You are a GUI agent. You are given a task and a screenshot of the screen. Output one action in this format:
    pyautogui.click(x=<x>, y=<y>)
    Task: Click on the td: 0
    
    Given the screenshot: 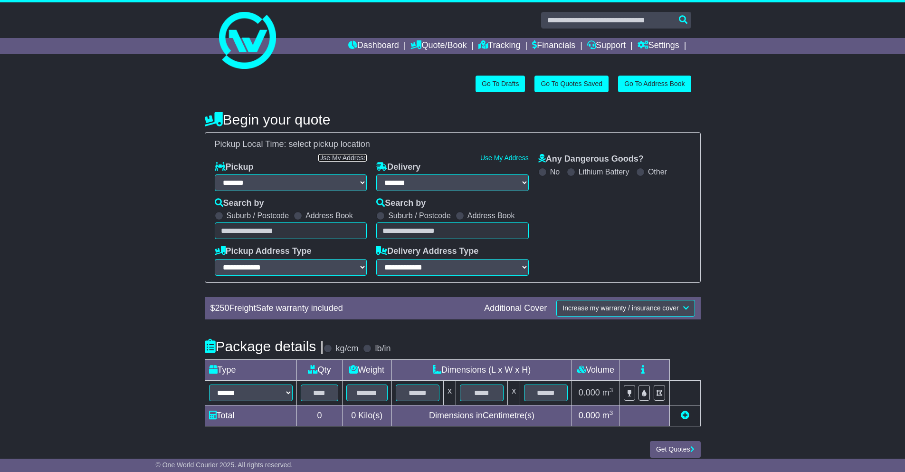 What is the action you would take?
    pyautogui.click(x=319, y=415)
    